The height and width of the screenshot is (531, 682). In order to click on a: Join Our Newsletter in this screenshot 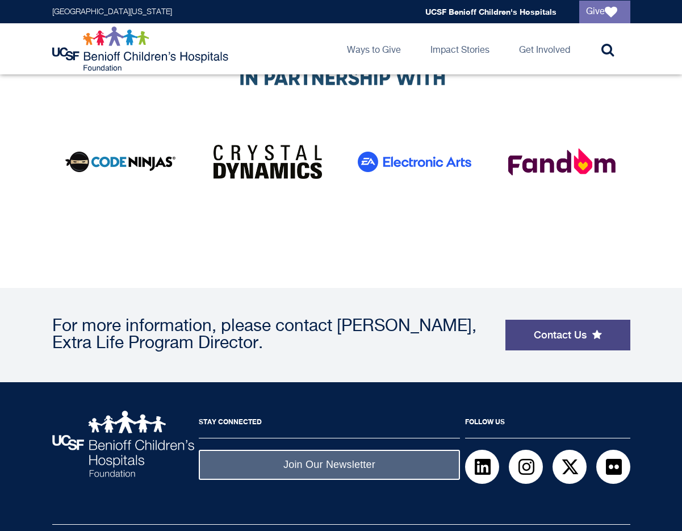, I will do `click(329, 464)`.